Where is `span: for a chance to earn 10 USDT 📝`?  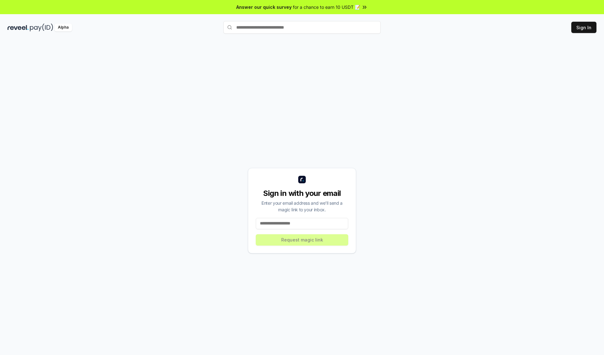
span: for a chance to earn 10 USDT 📝 is located at coordinates (327, 7).